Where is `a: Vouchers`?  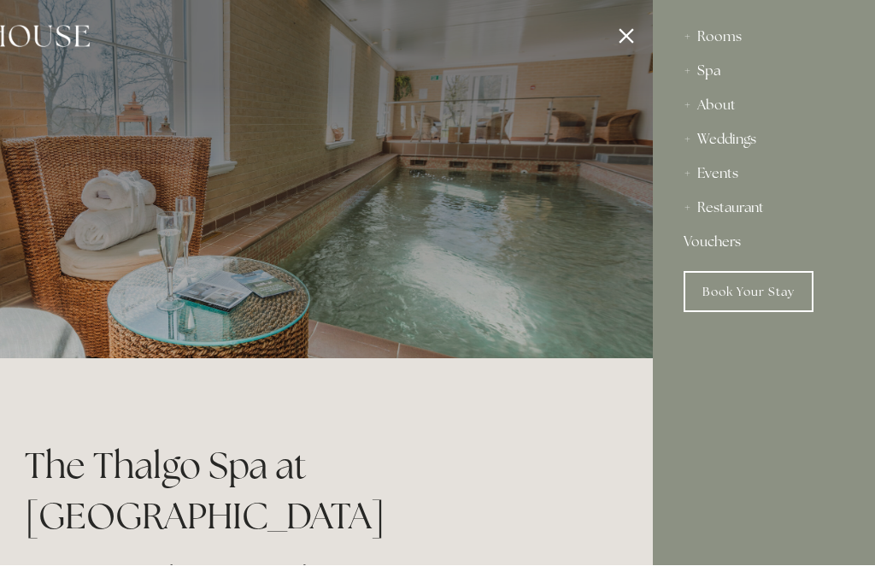 a: Vouchers is located at coordinates (764, 243).